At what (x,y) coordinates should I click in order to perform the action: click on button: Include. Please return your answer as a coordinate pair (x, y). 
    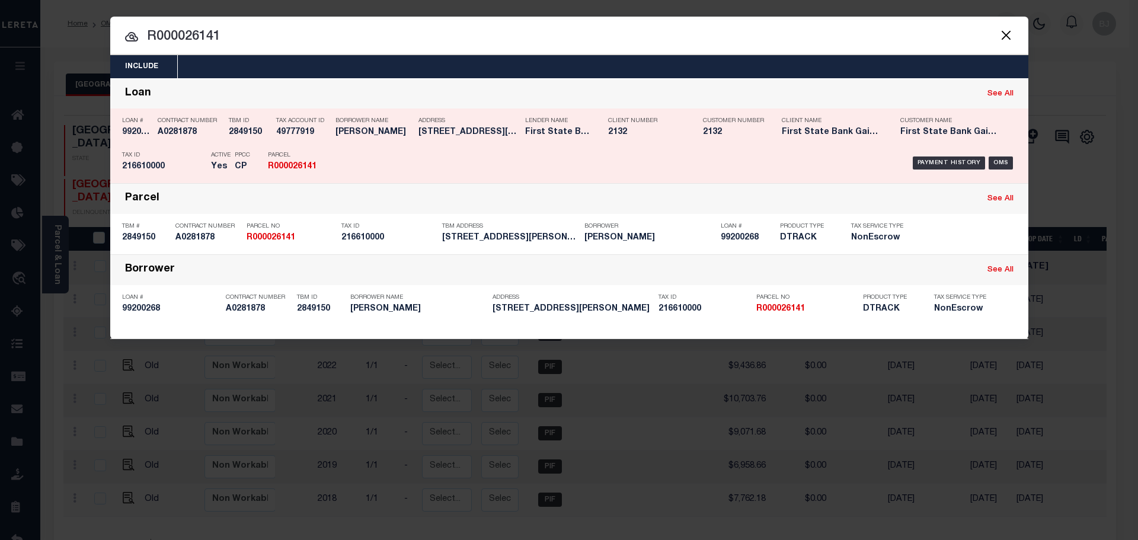
    Looking at the image, I should click on (142, 66).